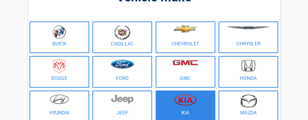 This screenshot has height=120, width=308. Describe the element at coordinates (122, 72) in the screenshot. I see `a: Ford` at that location.